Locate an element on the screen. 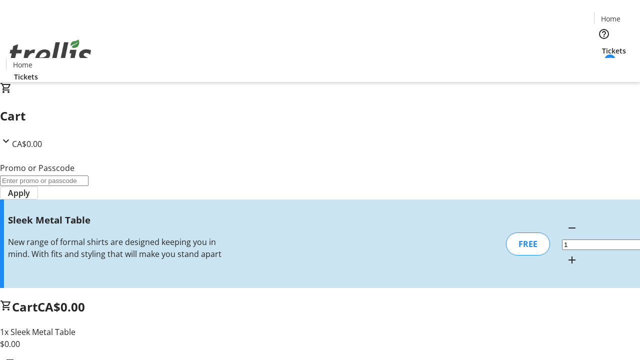 Image resolution: width=640 pixels, height=360 pixels. div: FREE is located at coordinates (528, 244).